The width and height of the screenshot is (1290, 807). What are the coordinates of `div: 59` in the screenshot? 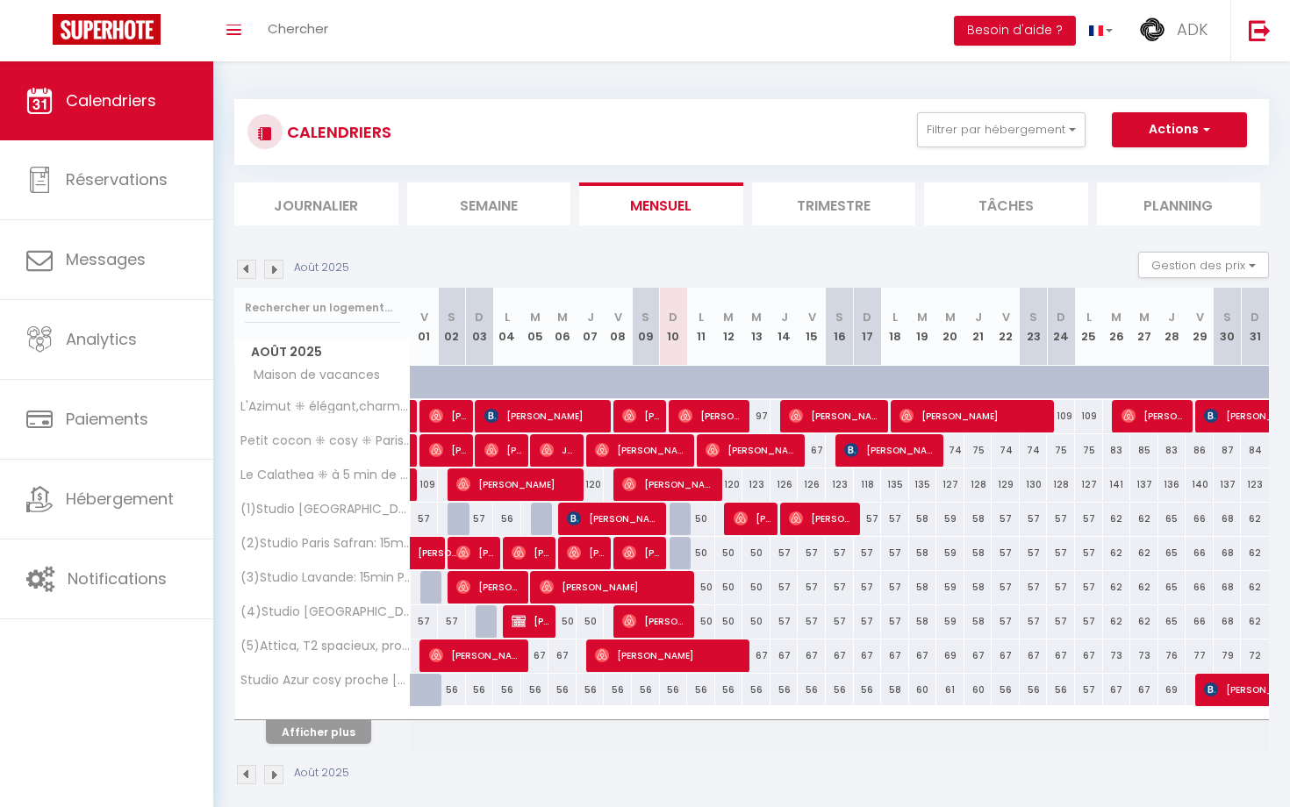 It's located at (950, 553).